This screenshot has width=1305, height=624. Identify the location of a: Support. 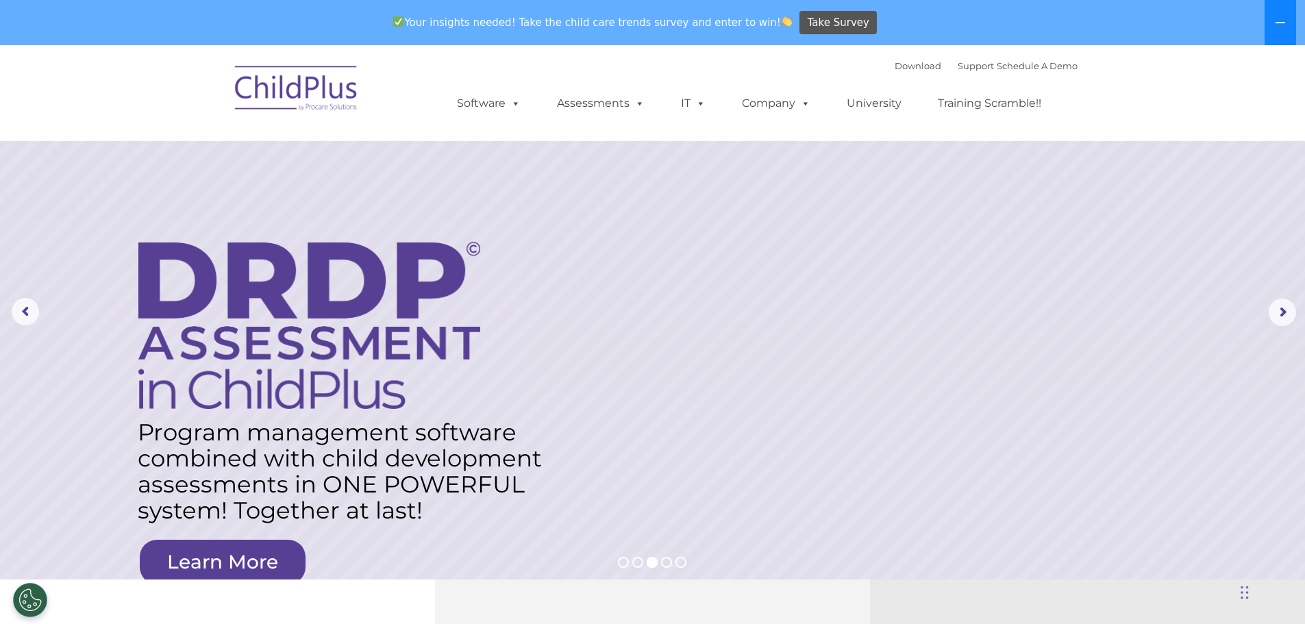
(975, 66).